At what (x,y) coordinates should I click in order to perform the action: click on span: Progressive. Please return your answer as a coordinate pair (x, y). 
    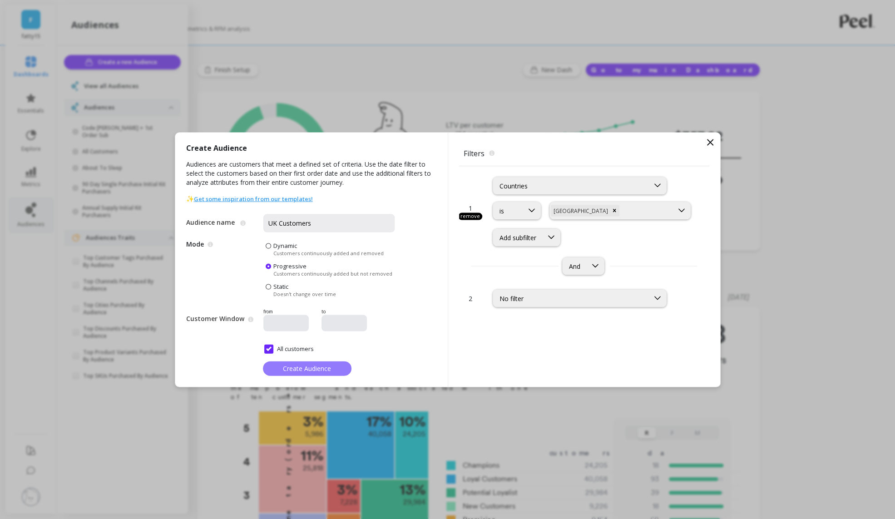
    Looking at the image, I should click on (290, 266).